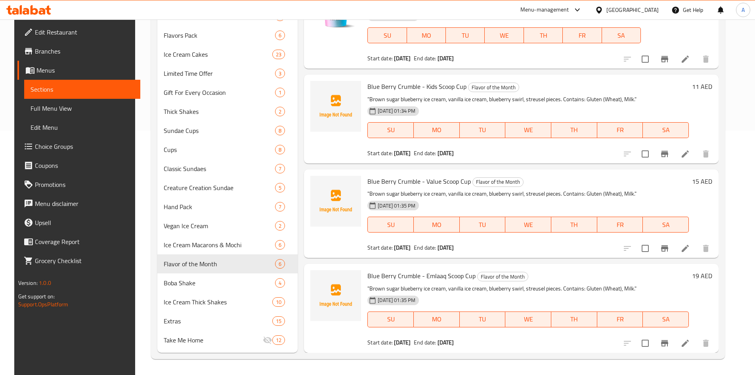 This screenshot has width=755, height=375. Describe the element at coordinates (417, 86) in the screenshot. I see `span: Blue Berry Crumble - Kids Scoop Cup` at that location.